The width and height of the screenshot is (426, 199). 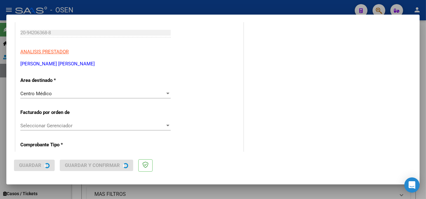 What do you see at coordinates (53, 113) in the screenshot?
I see `p: Facturado por orden de` at bounding box center [53, 113].